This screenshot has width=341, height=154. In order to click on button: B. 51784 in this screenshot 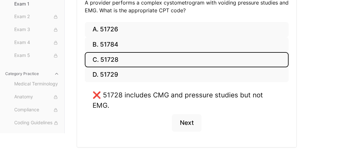, I will do `click(187, 45)`.